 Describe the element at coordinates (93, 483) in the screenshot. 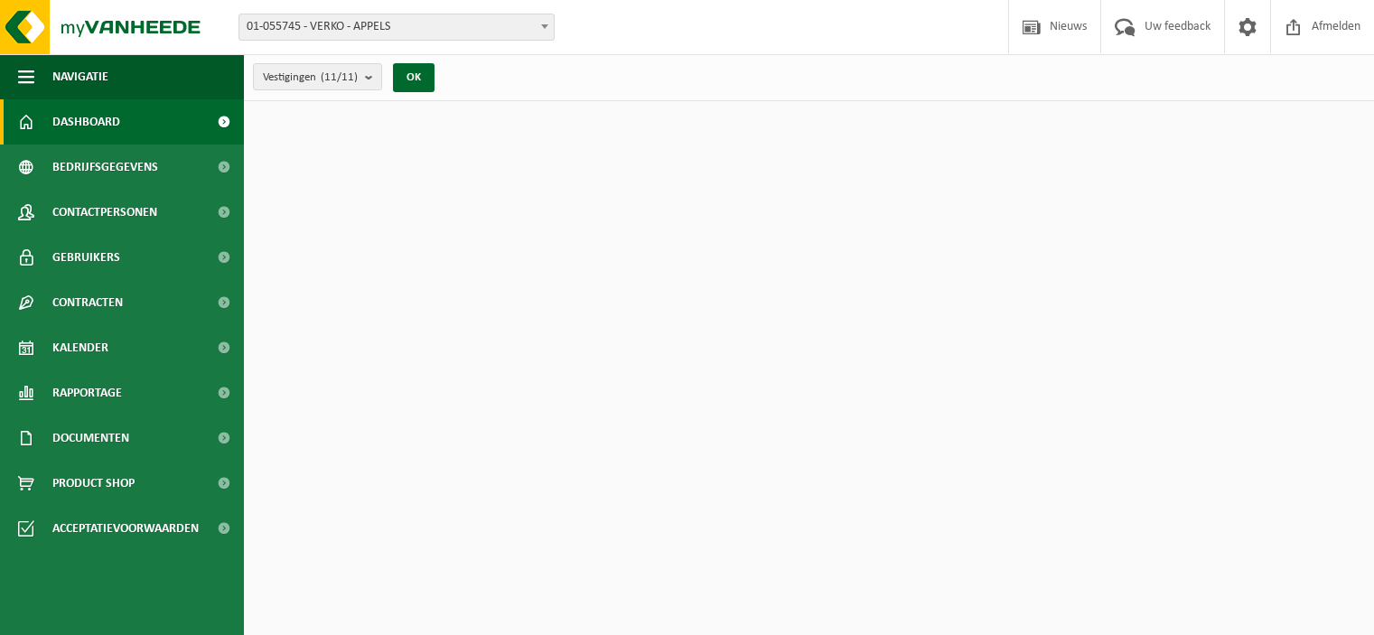

I see `span: Product Shop` at that location.